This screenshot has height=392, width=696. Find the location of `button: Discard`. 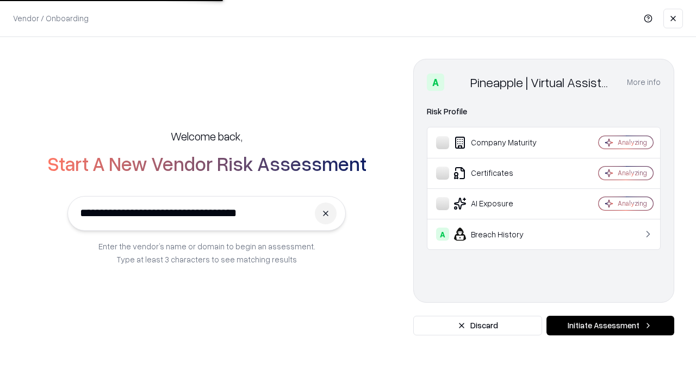

button: Discard is located at coordinates (477, 325).